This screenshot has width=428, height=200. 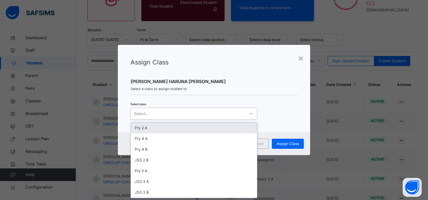 What do you see at coordinates (194, 171) in the screenshot?
I see `div: Pry 5 A` at bounding box center [194, 171].